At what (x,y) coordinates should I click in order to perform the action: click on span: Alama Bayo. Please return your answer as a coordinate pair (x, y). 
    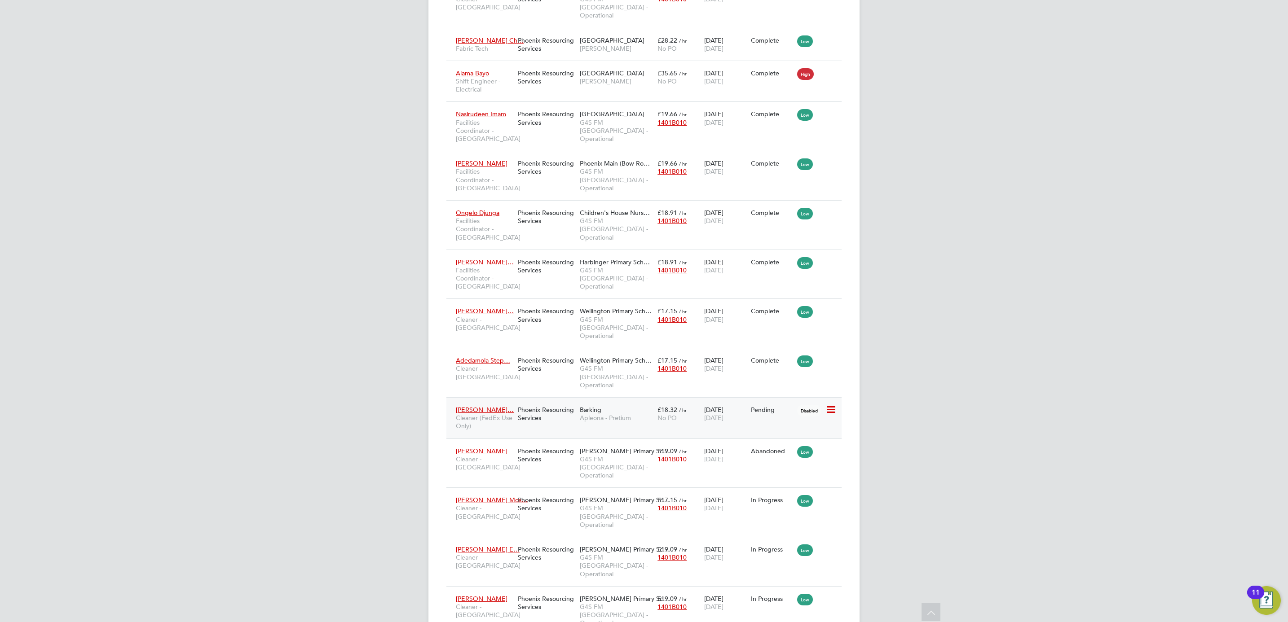
    Looking at the image, I should click on (472, 73).